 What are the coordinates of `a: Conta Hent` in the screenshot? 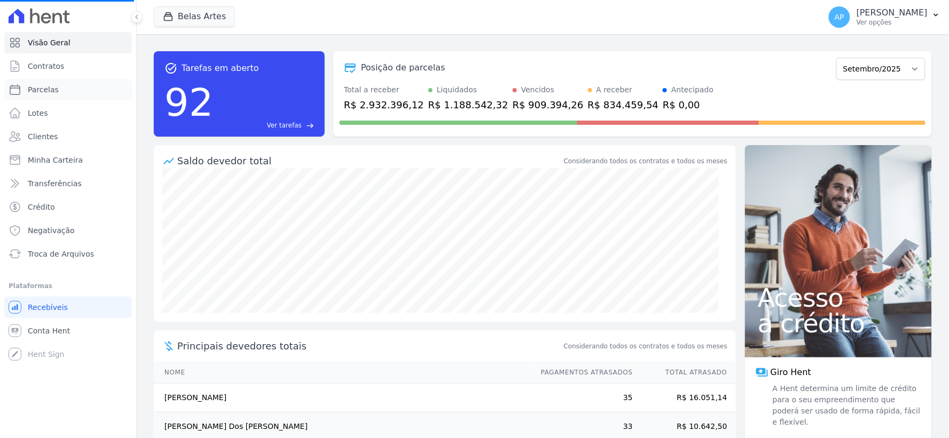 It's located at (68, 331).